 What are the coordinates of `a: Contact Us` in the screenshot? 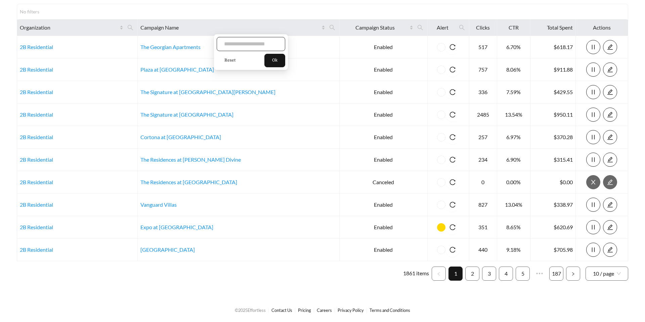 It's located at (282, 310).